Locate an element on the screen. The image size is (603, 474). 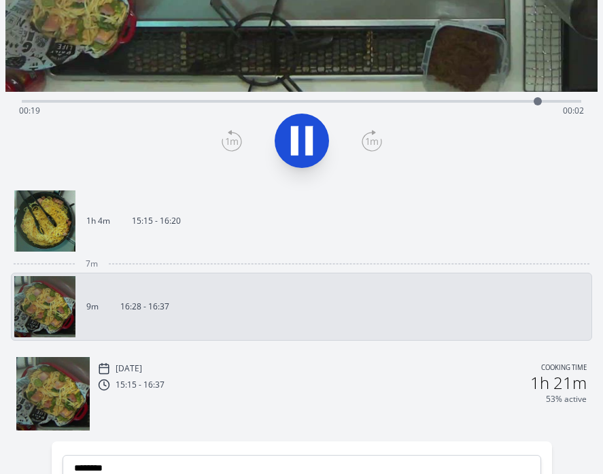
span: 00:02 is located at coordinates (573, 110).